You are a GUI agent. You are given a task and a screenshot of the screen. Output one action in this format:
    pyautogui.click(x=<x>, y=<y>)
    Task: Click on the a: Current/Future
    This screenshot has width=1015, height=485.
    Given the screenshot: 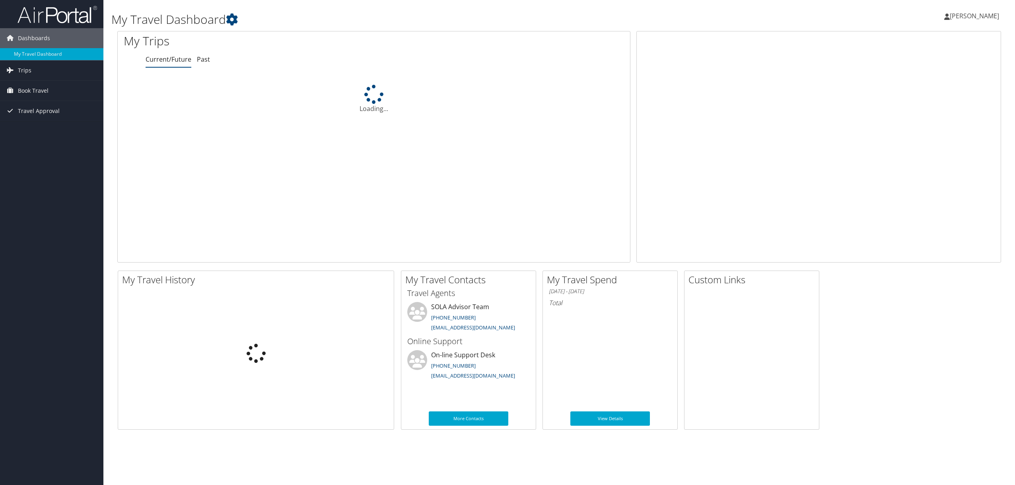 What is the action you would take?
    pyautogui.click(x=168, y=59)
    